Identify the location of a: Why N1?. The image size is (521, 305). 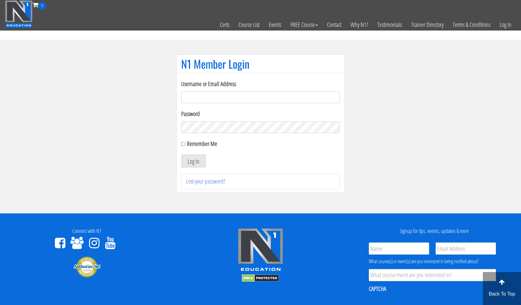
(360, 25).